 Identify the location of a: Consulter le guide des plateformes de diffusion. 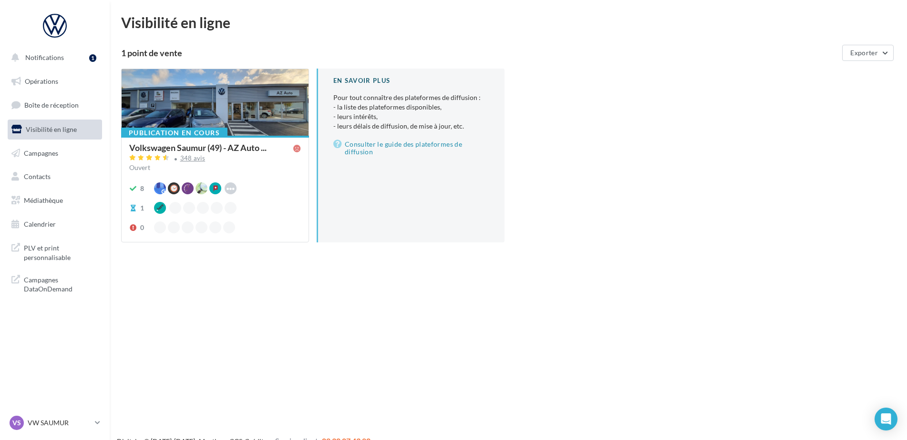
(411, 148).